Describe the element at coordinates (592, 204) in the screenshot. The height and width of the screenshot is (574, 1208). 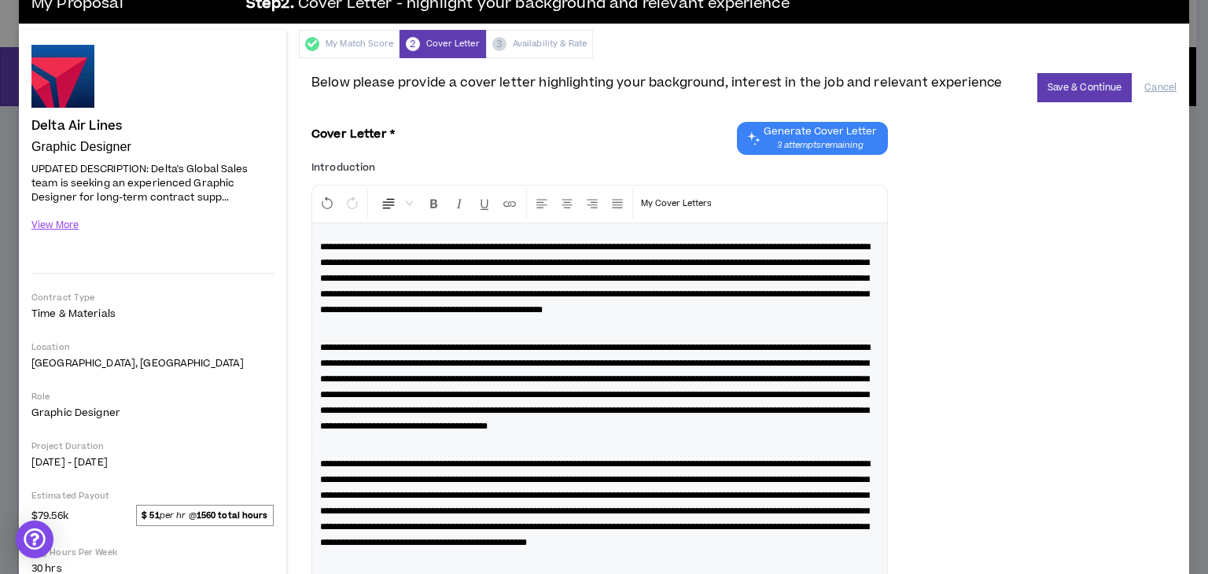
I see `button: Right Align` at that location.